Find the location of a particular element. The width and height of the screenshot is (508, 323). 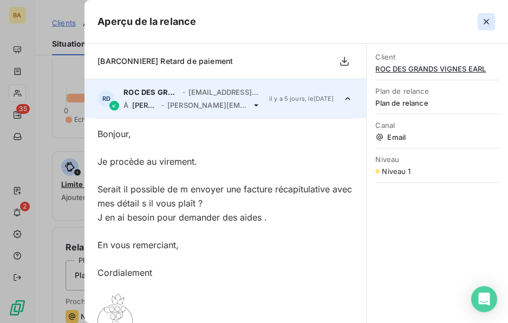

div: Bonjour, is located at coordinates (225, 134).